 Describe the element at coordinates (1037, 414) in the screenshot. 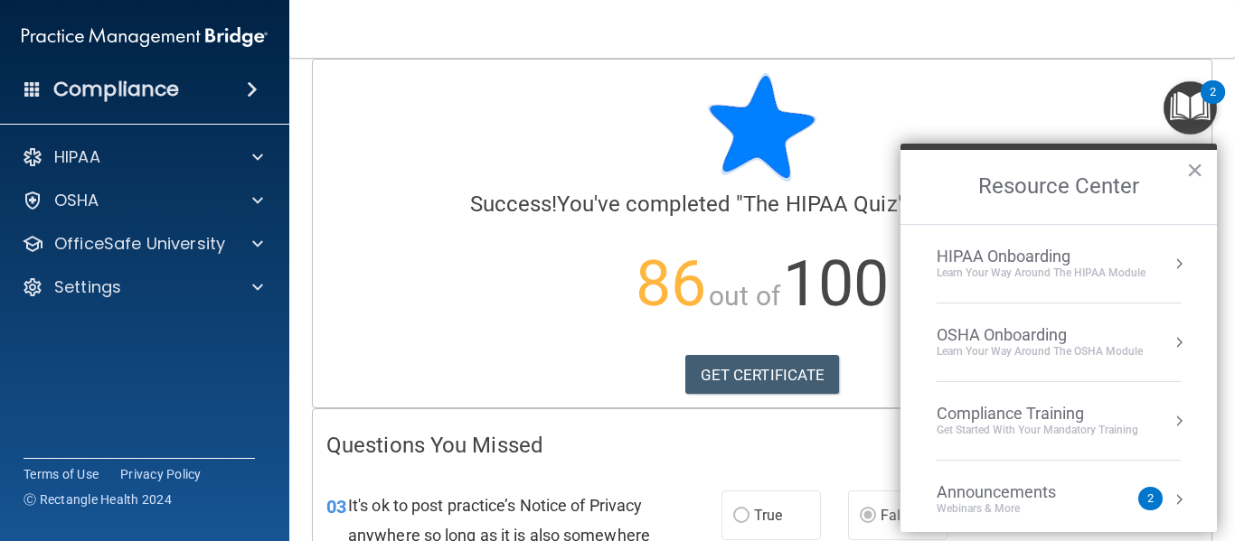

I see `div: Compliance Training` at that location.